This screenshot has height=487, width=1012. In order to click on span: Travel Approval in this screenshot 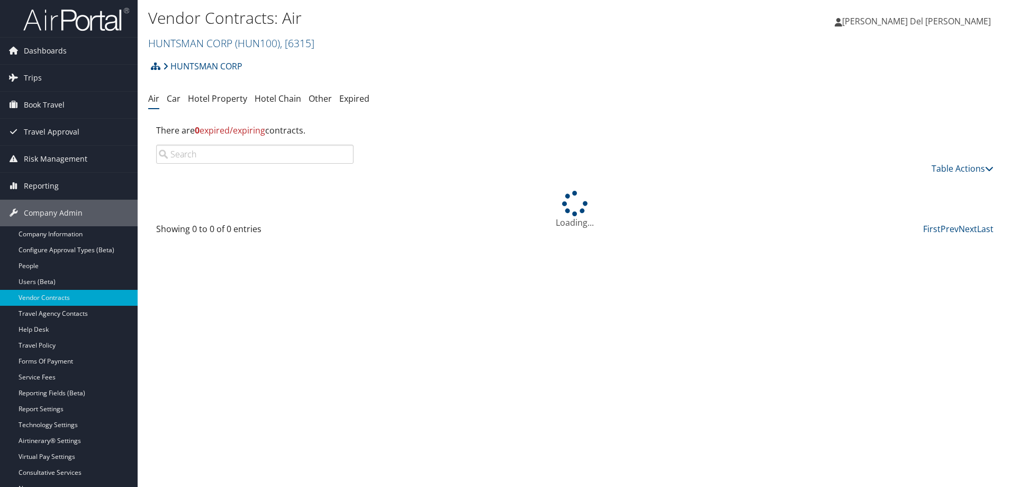, I will do `click(51, 132)`.